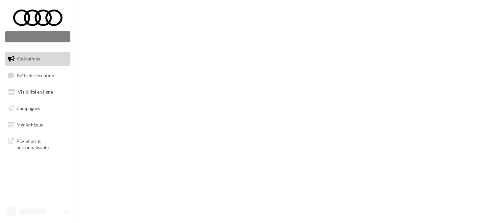 This screenshot has height=223, width=486. I want to click on a: Campagnes, so click(38, 109).